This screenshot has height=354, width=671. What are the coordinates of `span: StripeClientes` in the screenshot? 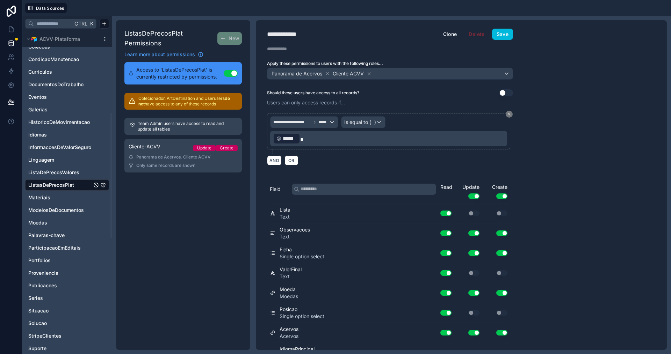 It's located at (45, 336).